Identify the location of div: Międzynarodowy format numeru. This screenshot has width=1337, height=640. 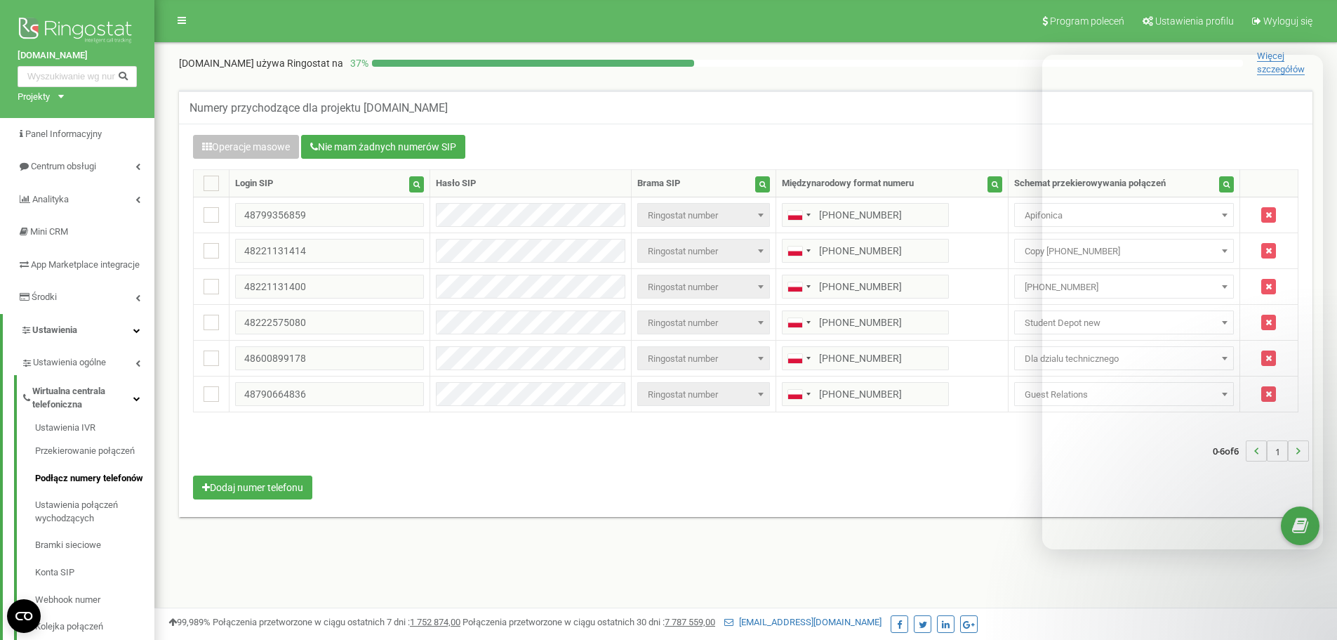
(848, 183).